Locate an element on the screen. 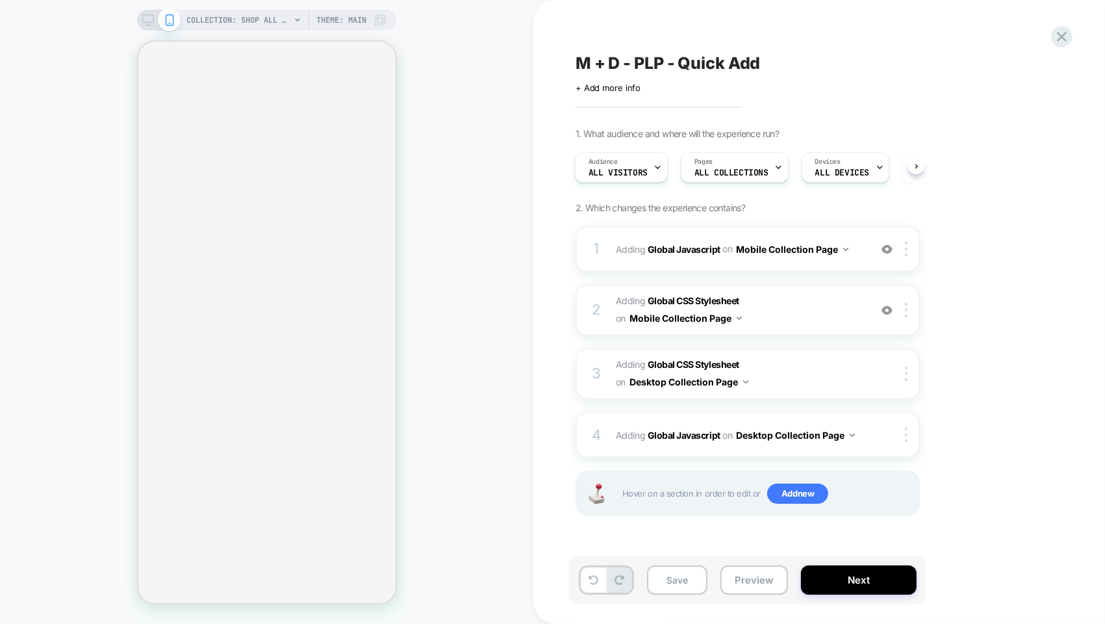 The height and width of the screenshot is (624, 1105). button: Next is located at coordinates (859, 579).